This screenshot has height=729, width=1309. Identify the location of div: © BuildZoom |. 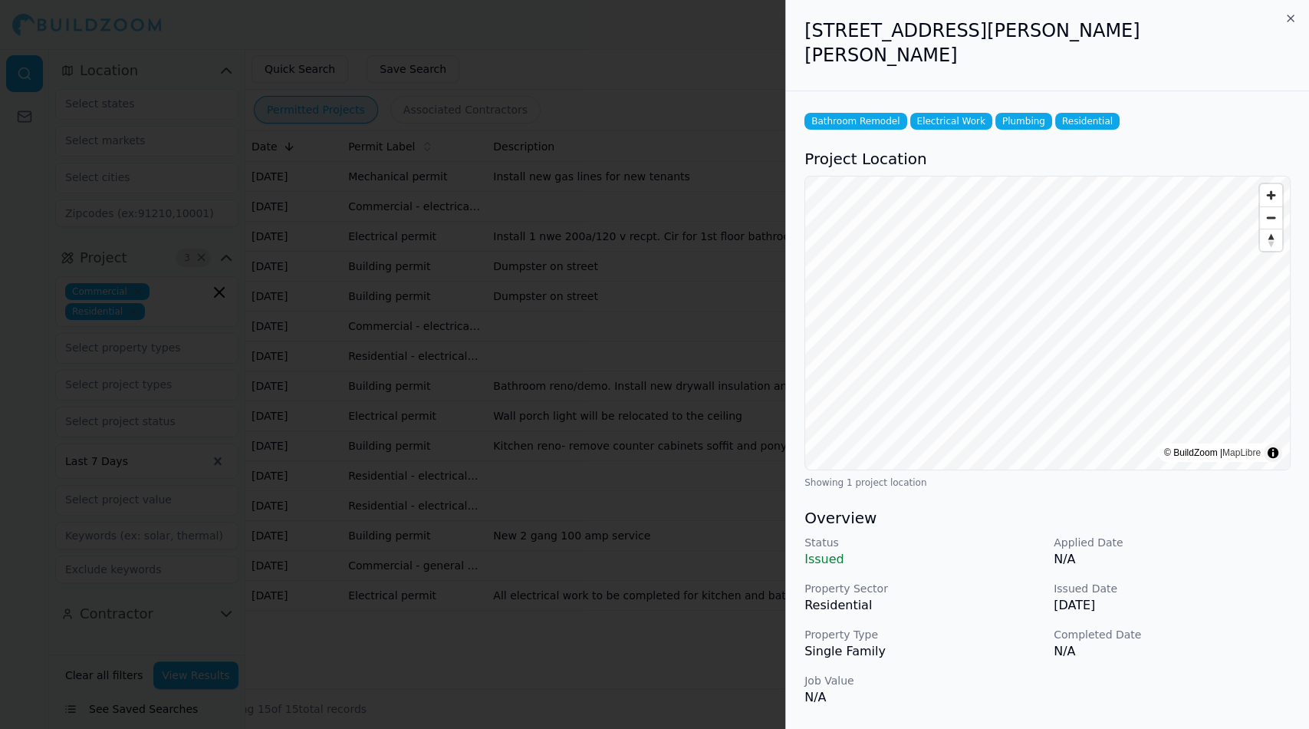
(1213, 453).